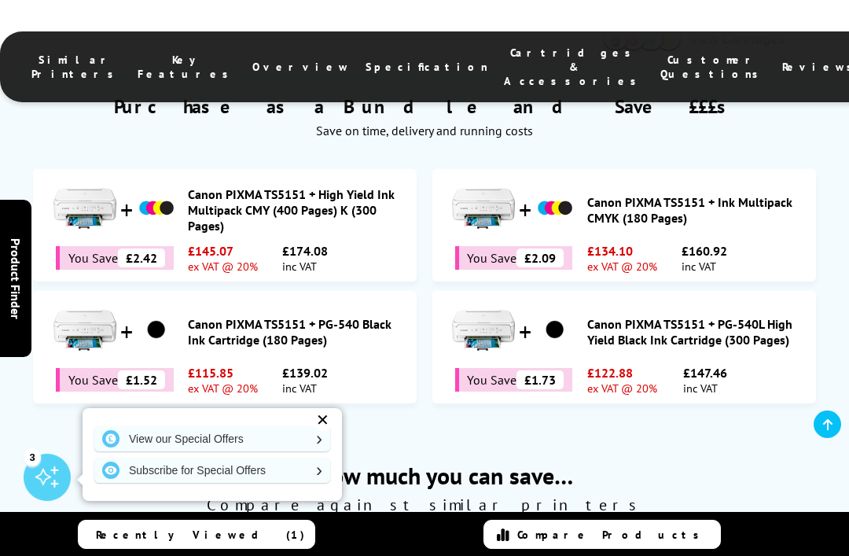  Describe the element at coordinates (305, 373) in the screenshot. I see `span: £139.02` at that location.